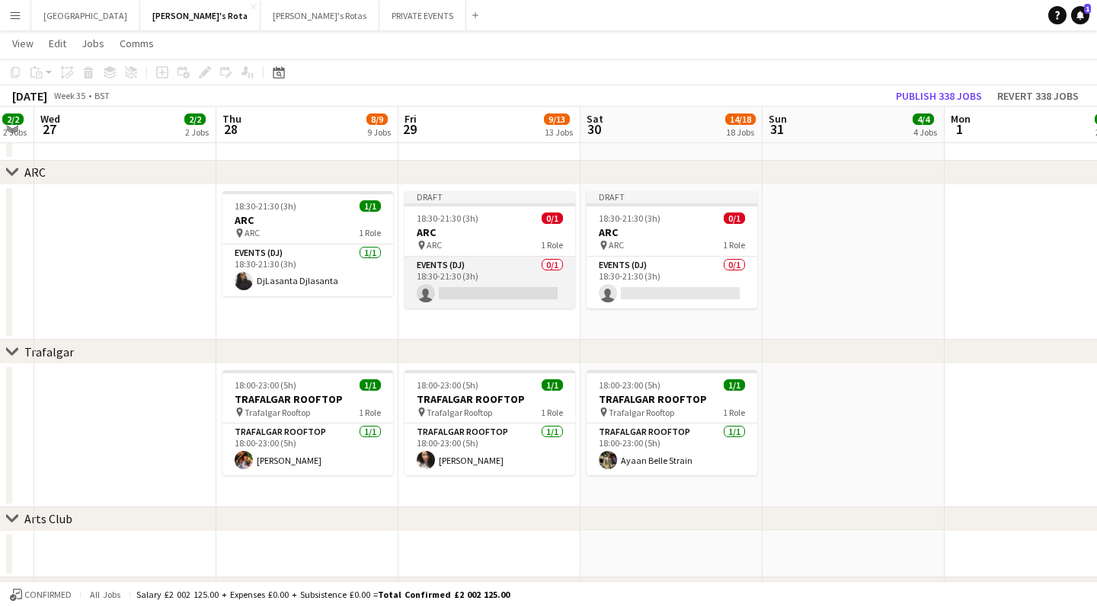 Image resolution: width=1097 pixels, height=607 pixels. I want to click on div: 18:00-23:00 (5h)1/1TRAFALGAR ROOFTOP Trafalgar Rooftop1 RoleTrafalgar Rooftop1/118:00-23:00 (5h)A..., so click(672, 423).